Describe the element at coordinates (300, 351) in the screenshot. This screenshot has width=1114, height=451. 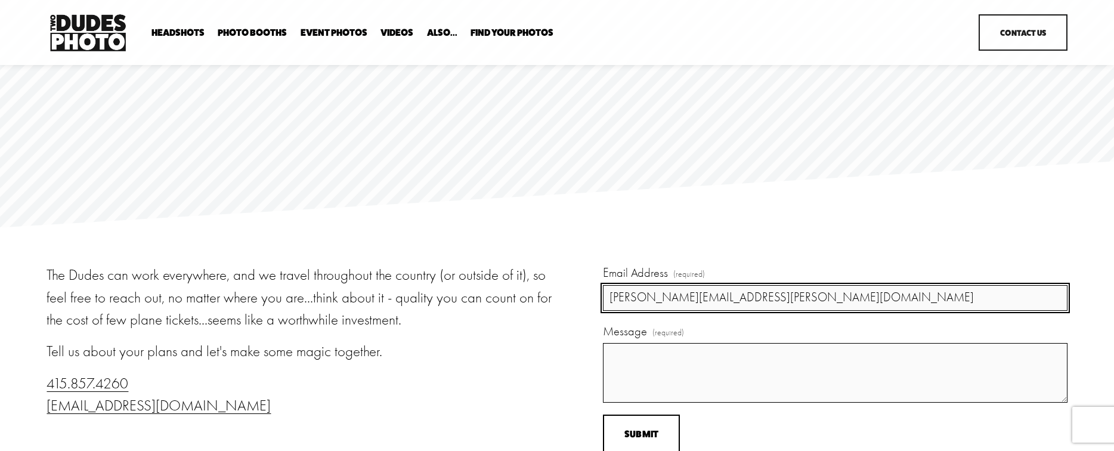
I see `p: Tell us about your plans and let's make some magic together.` at that location.